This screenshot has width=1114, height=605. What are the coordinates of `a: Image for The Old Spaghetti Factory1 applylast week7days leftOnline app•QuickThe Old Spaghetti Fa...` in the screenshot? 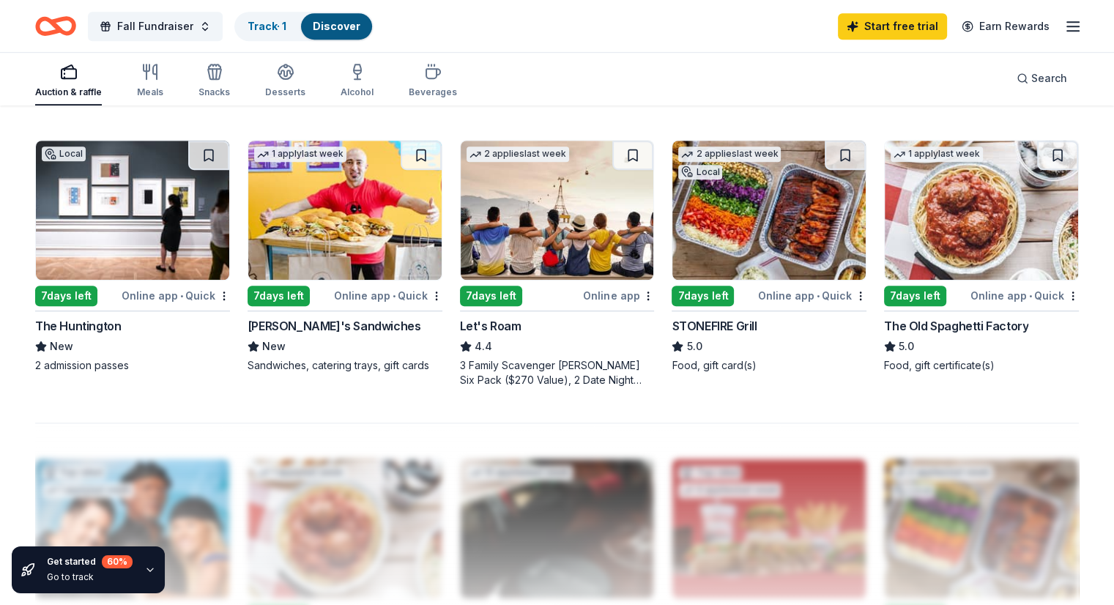 It's located at (981, 256).